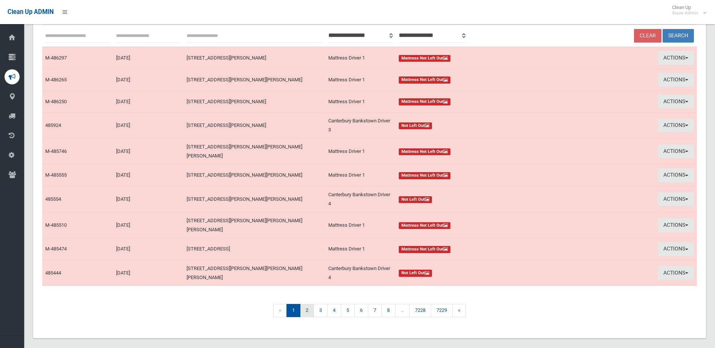 The width and height of the screenshot is (715, 348). Describe the element at coordinates (56, 101) in the screenshot. I see `a: M-486250` at that location.